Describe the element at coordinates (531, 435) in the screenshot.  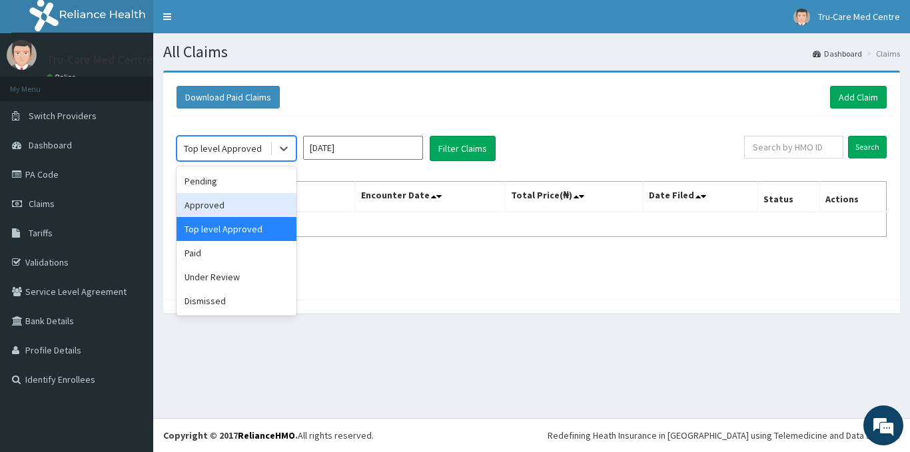
I see `footer: All rights reserved.` at that location.